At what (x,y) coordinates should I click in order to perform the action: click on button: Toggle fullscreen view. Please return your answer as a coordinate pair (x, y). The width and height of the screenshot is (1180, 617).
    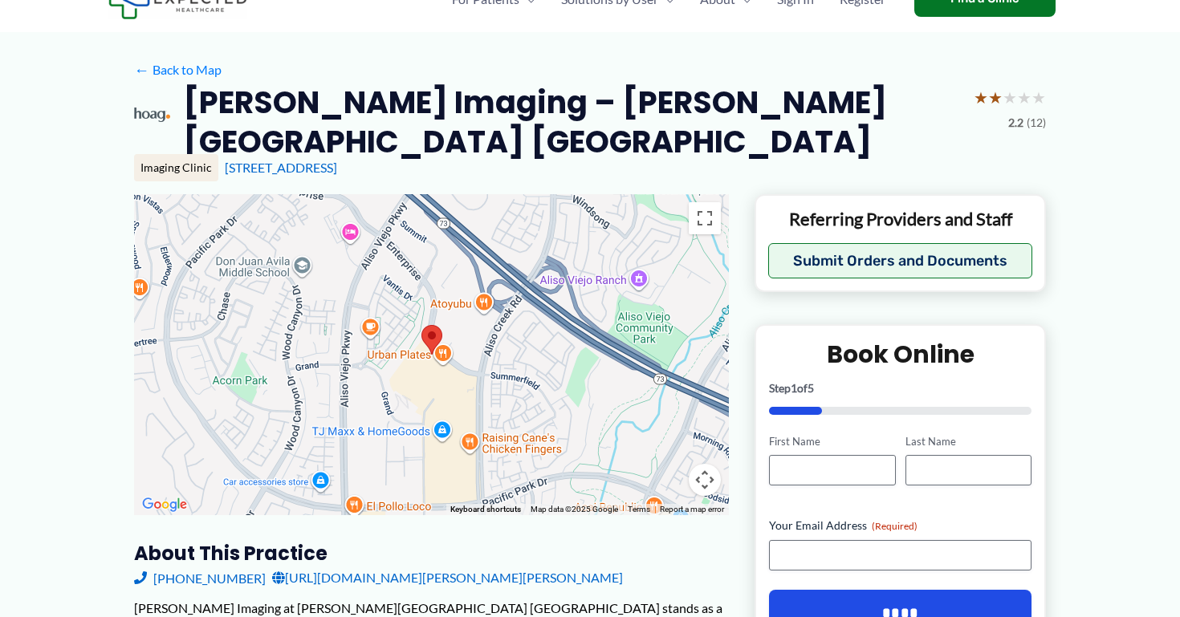
    Looking at the image, I should click on (705, 218).